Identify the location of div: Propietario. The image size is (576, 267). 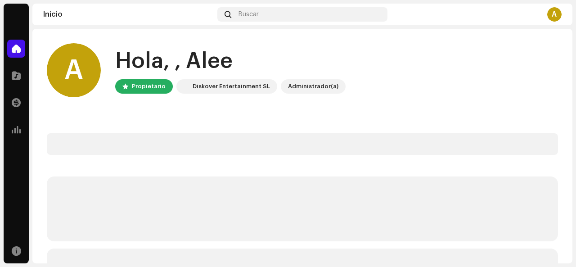
(148, 86).